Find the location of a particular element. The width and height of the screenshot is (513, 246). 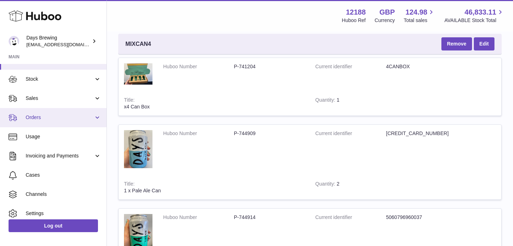

img: helena@daysbrewing.com is located at coordinates (14, 41).